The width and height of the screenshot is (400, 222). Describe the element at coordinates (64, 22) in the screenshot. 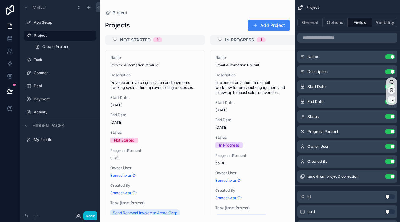

I see `a: App Setup` at that location.